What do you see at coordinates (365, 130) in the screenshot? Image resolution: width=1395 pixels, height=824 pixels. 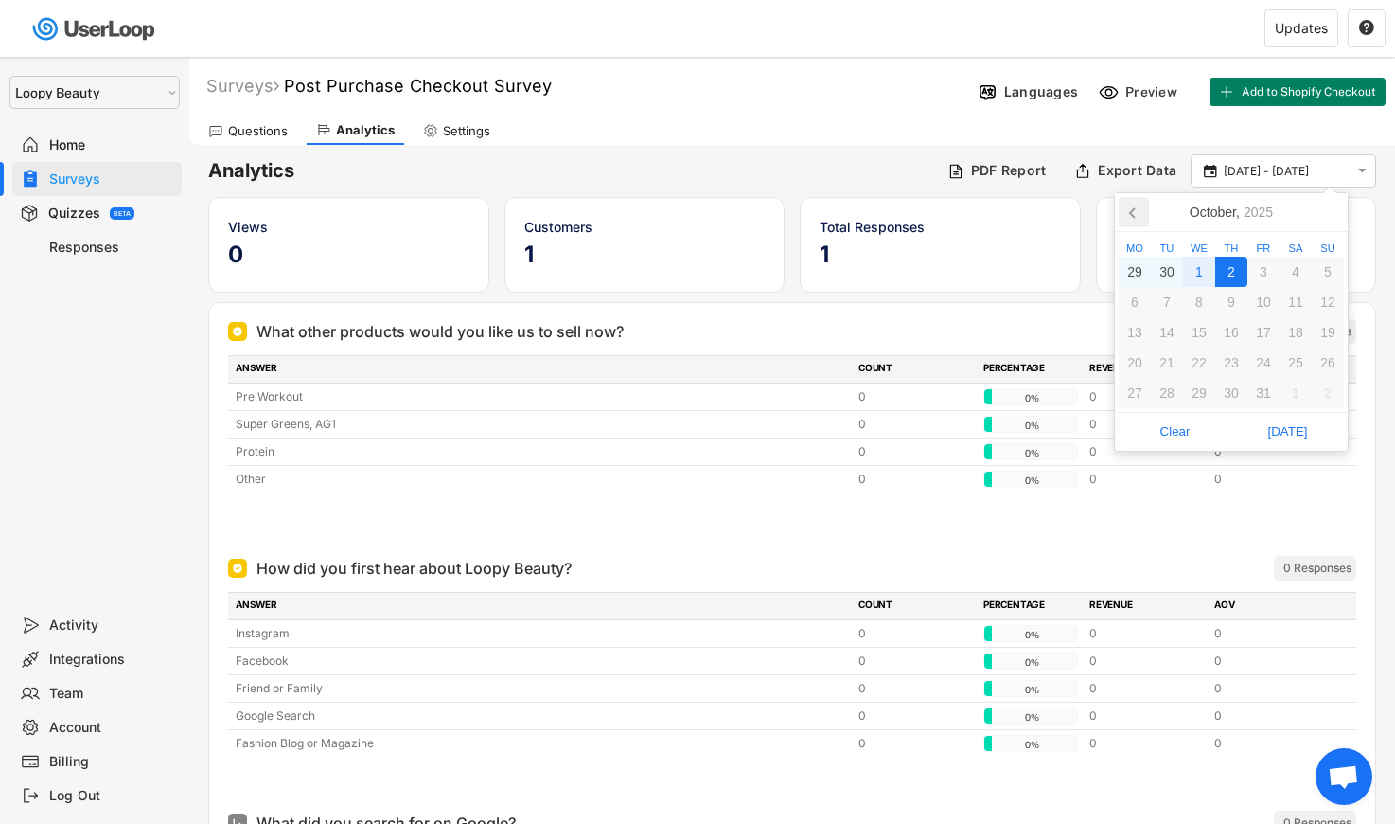 I see `div: Analytics` at bounding box center [365, 130].